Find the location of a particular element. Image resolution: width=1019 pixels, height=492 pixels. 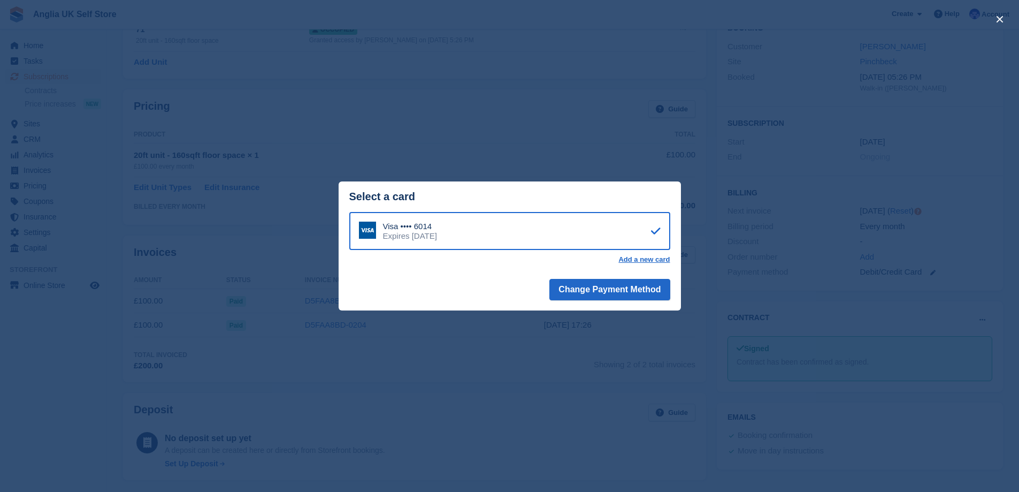

button: close is located at coordinates (1000, 19).